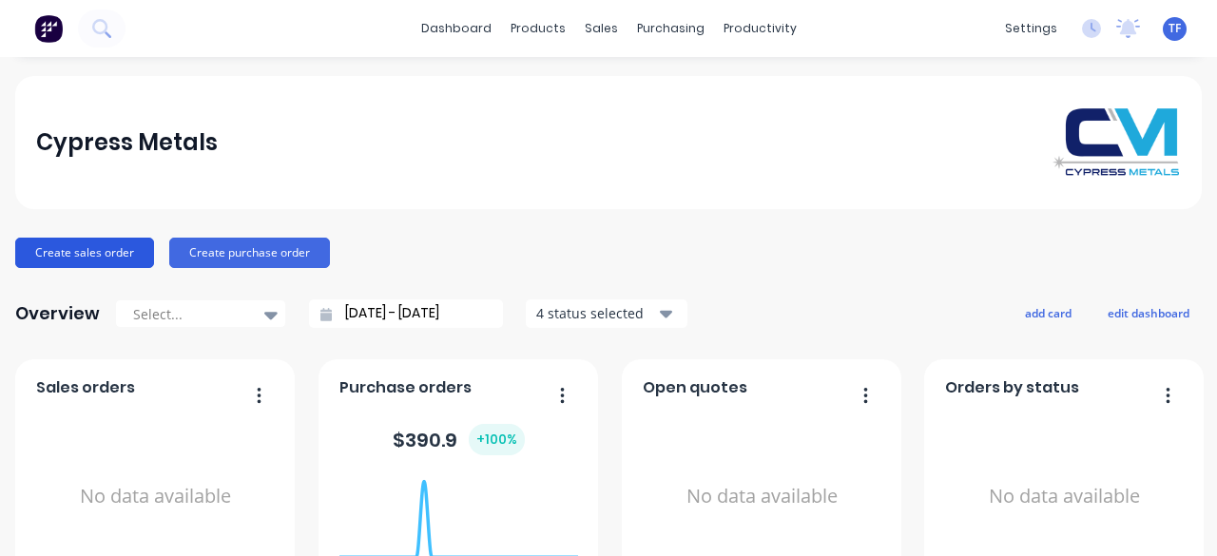 The width and height of the screenshot is (1217, 556). Describe the element at coordinates (1012, 388) in the screenshot. I see `span: Orders by status` at that location.